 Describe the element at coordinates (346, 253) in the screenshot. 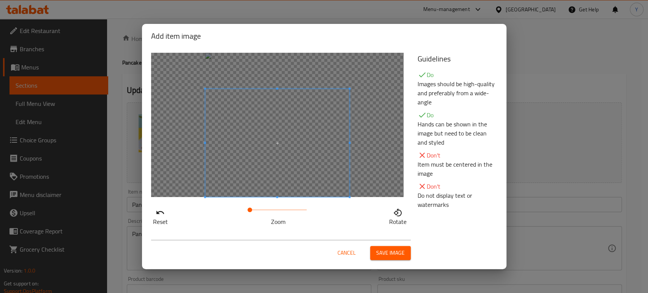

I see `span: Cancel` at that location.